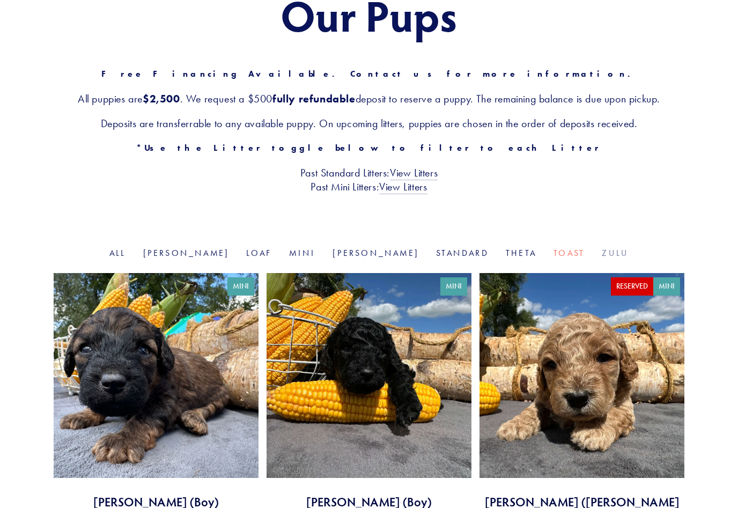 The width and height of the screenshot is (738, 508). What do you see at coordinates (462, 253) in the screenshot?
I see `a: Standard` at bounding box center [462, 253].